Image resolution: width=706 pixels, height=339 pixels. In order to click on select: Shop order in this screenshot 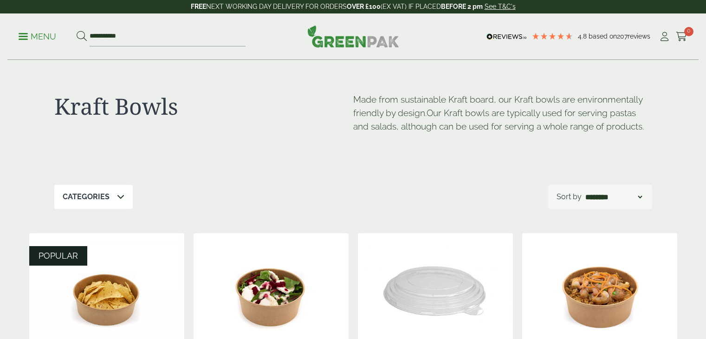, I will do `click(614, 197)`.